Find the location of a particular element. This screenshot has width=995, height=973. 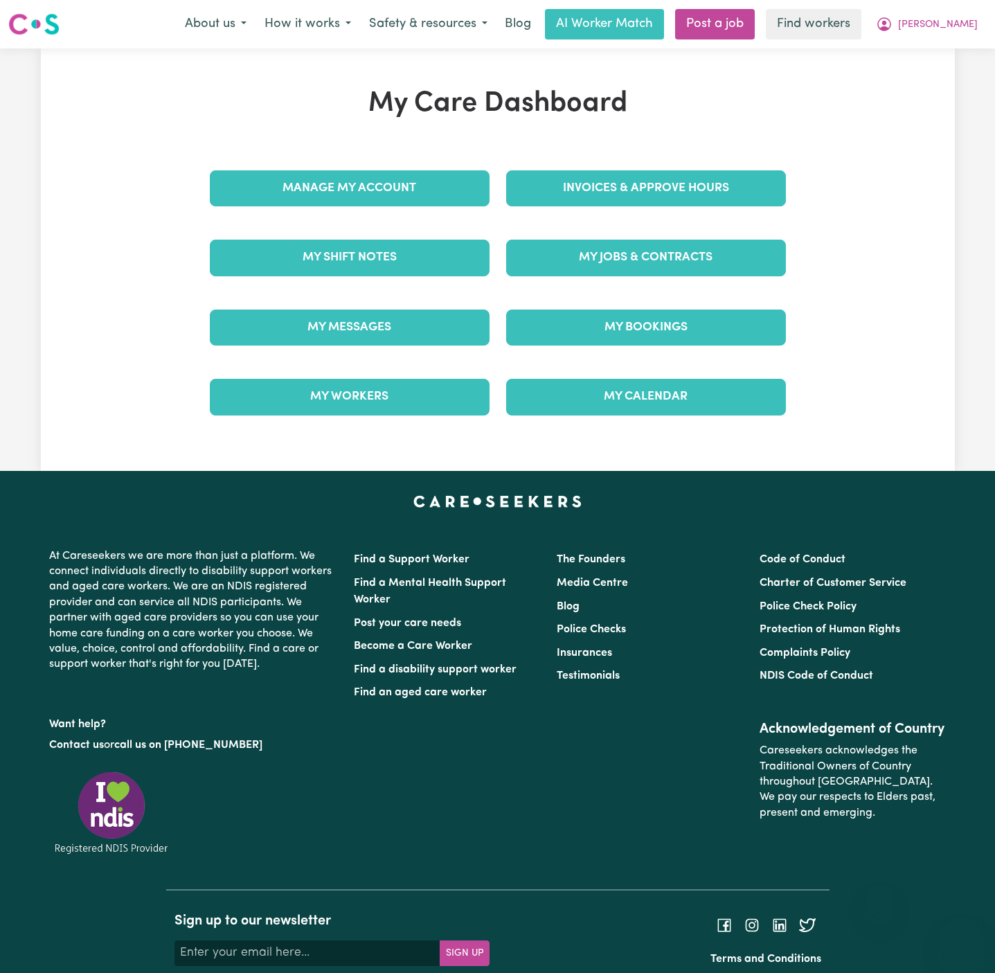

img: Careseekers logo is located at coordinates (34, 24).